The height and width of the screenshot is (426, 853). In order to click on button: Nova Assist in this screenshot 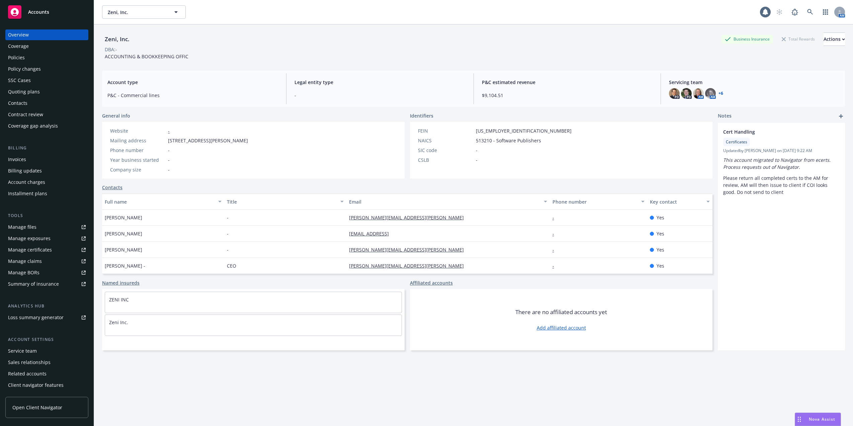, I will do `click(818, 419)`.